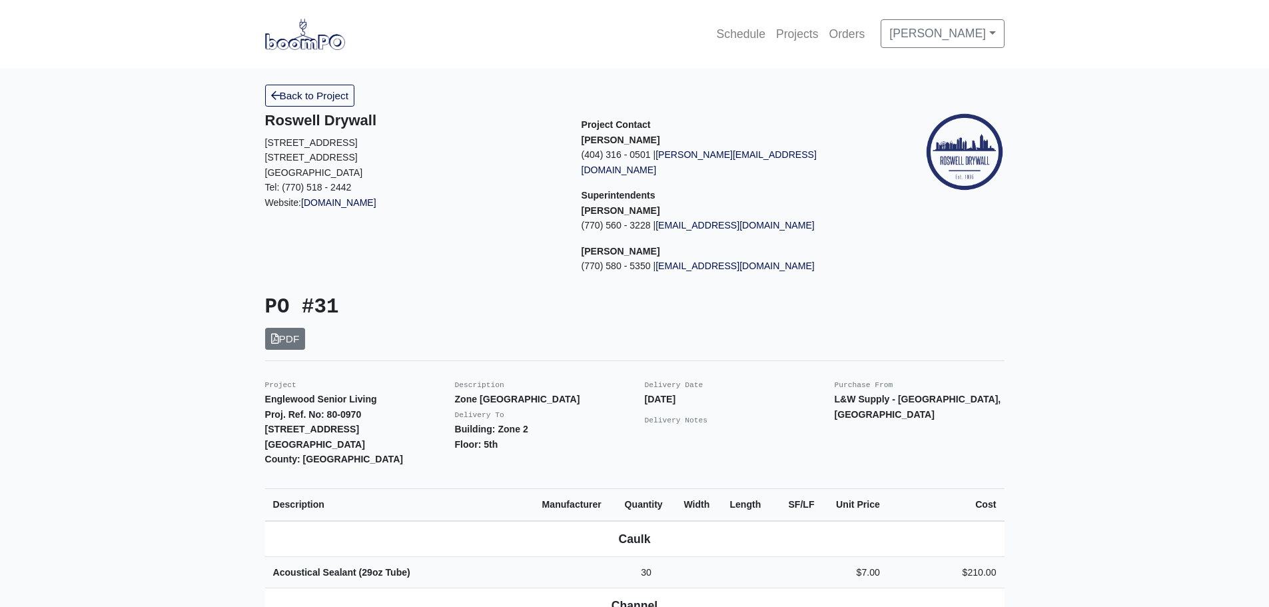  Describe the element at coordinates (321, 399) in the screenshot. I see `strong: Englewood Senior Living` at that location.